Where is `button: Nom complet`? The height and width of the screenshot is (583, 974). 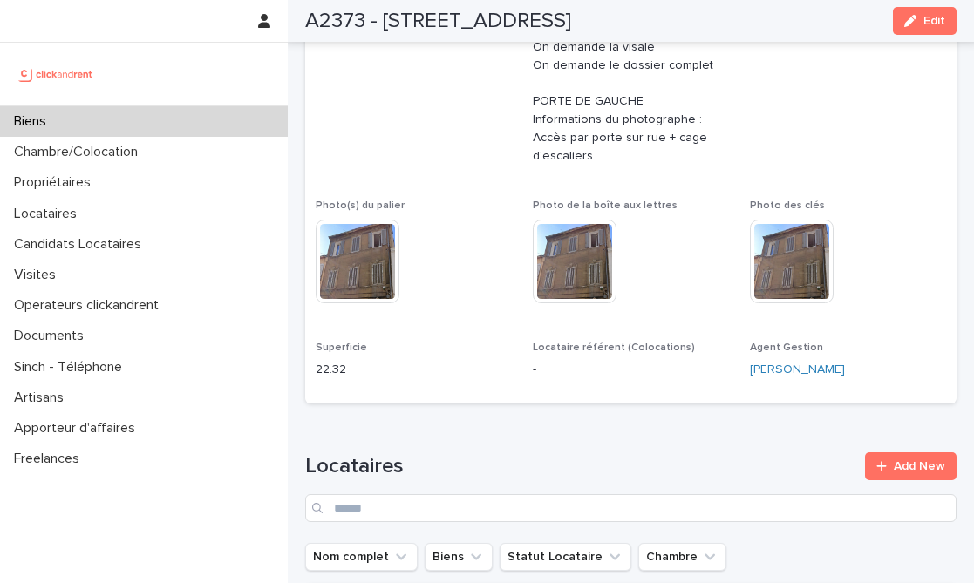
button: Nom complet is located at coordinates (361, 557).